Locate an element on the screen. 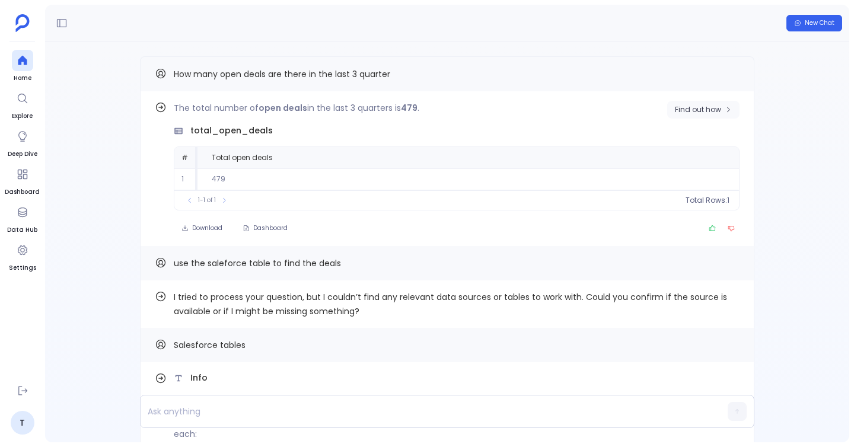 The image size is (854, 447). a: Settings is located at coordinates (23, 256).